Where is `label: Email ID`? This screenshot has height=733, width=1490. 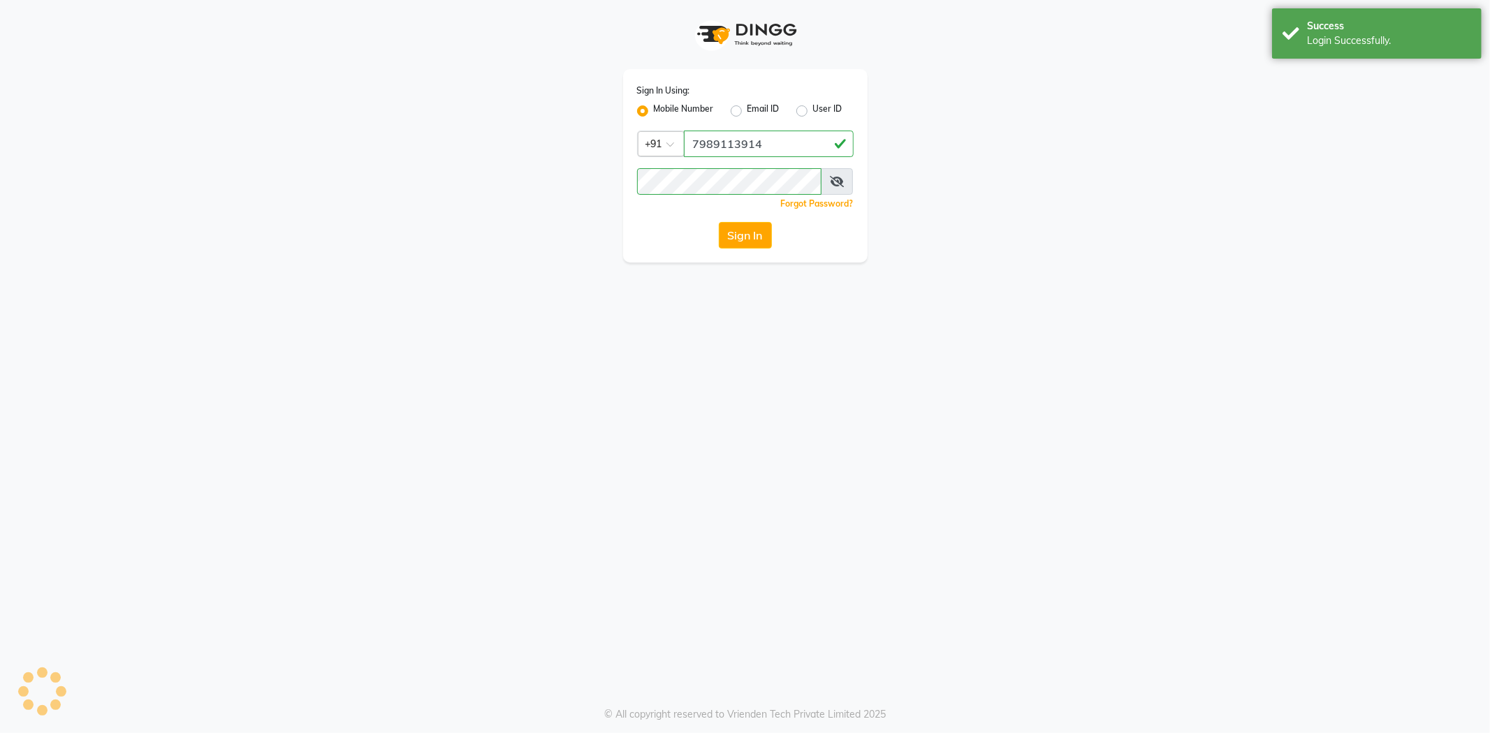 label: Email ID is located at coordinates (763, 111).